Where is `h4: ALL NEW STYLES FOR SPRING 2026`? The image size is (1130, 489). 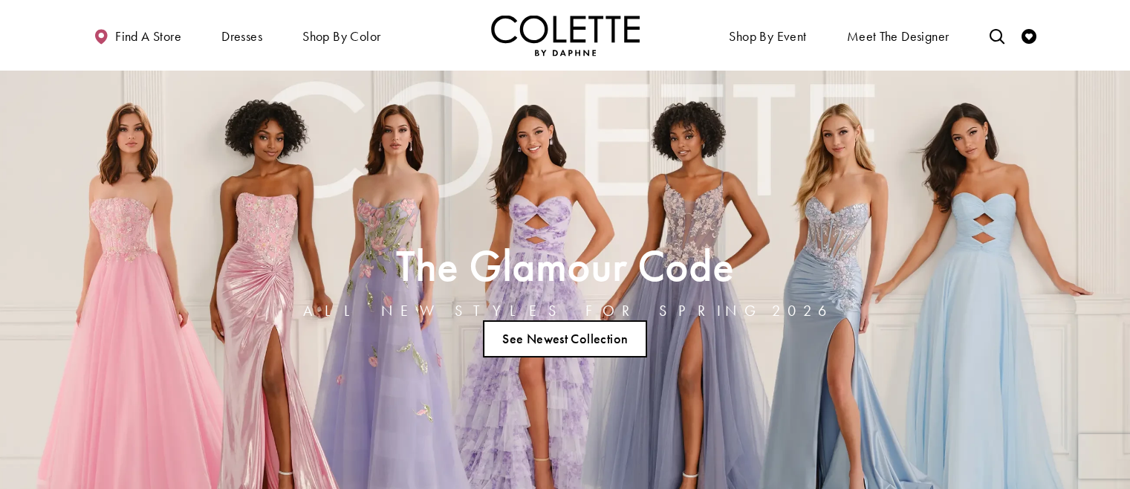
h4: ALL NEW STYLES FOR SPRING 2026 is located at coordinates (565, 310).